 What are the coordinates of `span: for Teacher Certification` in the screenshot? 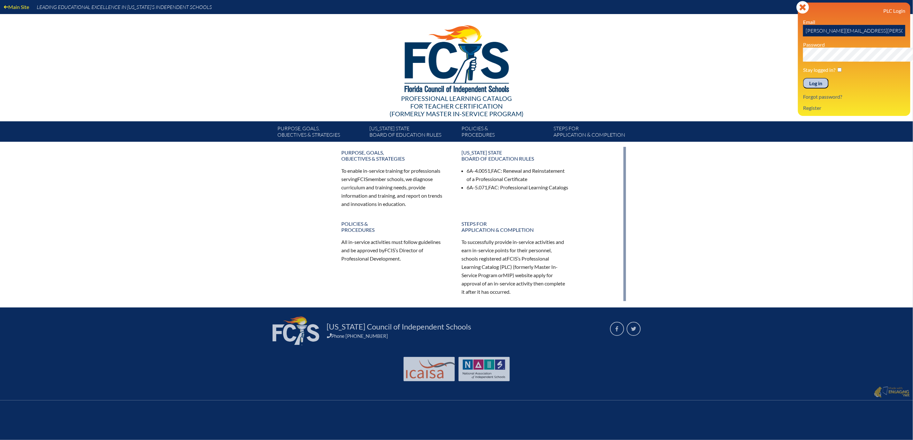 It's located at (456, 106).